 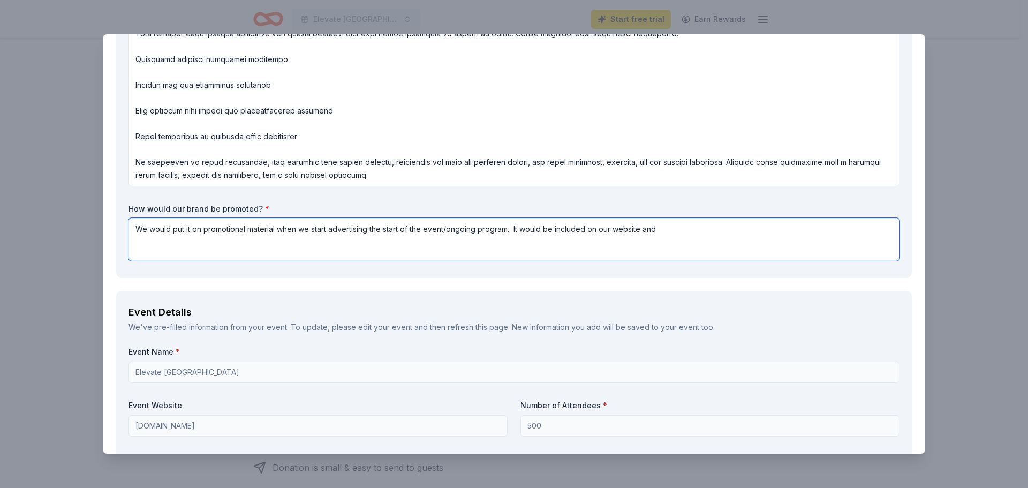 What do you see at coordinates (514, 209) in the screenshot?
I see `label: How would our brand be promoted?` at bounding box center [514, 209].